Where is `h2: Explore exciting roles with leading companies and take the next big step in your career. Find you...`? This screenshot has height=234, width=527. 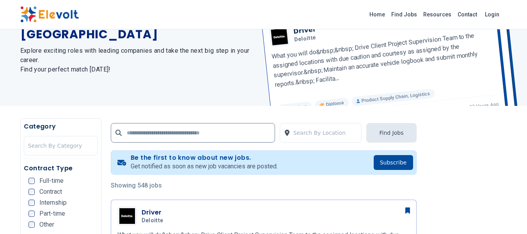
h2: Explore exciting roles with leading companies and take the next big step in your career. Find you... is located at coordinates (137, 60).